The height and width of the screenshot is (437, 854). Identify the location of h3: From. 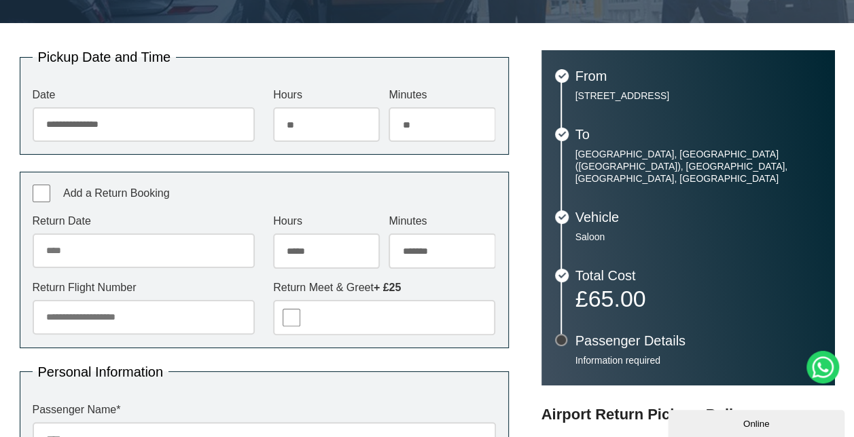
(698, 76).